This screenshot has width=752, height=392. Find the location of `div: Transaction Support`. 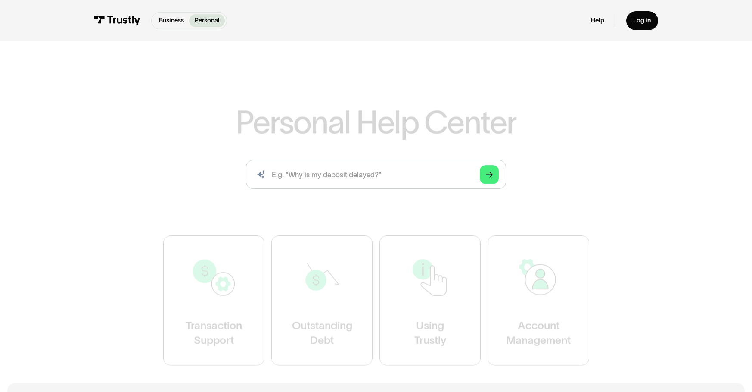

div: Transaction Support is located at coordinates (214, 332).